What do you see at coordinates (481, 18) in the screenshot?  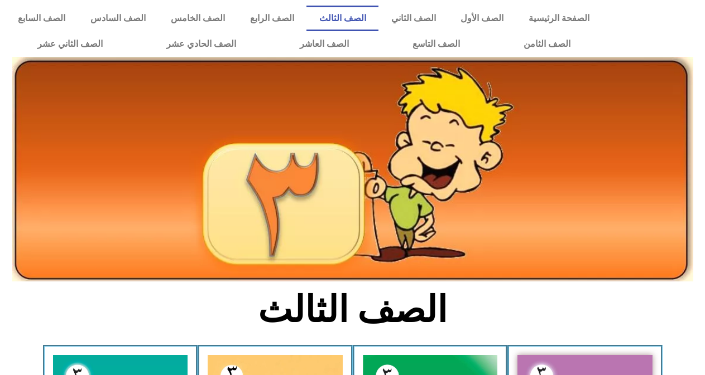 I see `font: الصف الأول` at bounding box center [481, 18].